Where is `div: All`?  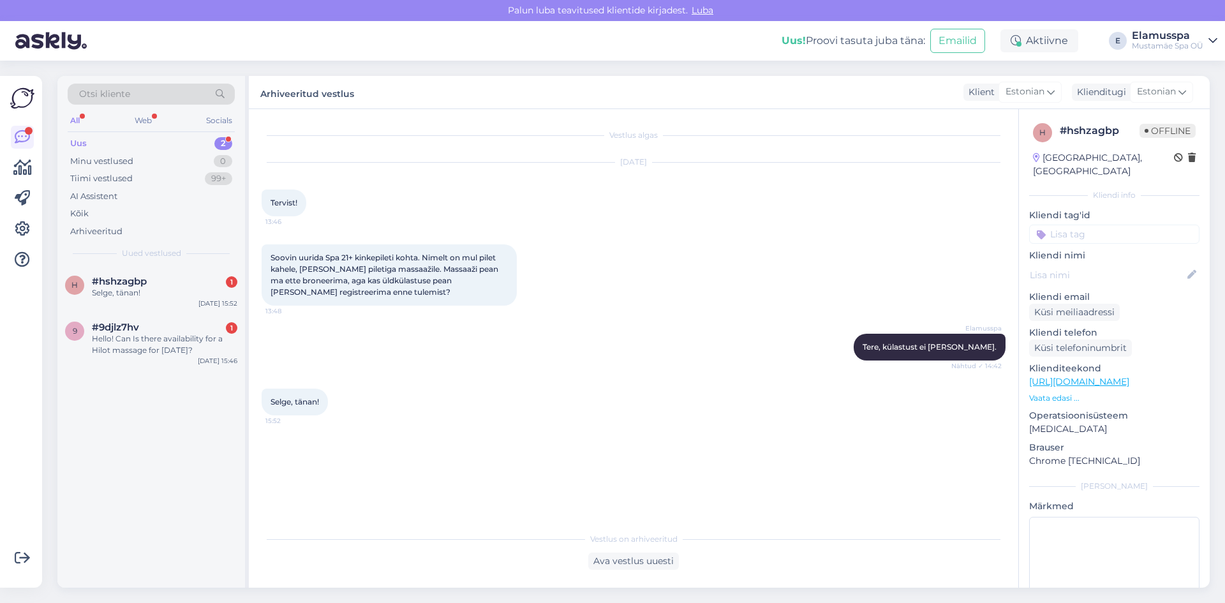 div: All is located at coordinates (75, 121).